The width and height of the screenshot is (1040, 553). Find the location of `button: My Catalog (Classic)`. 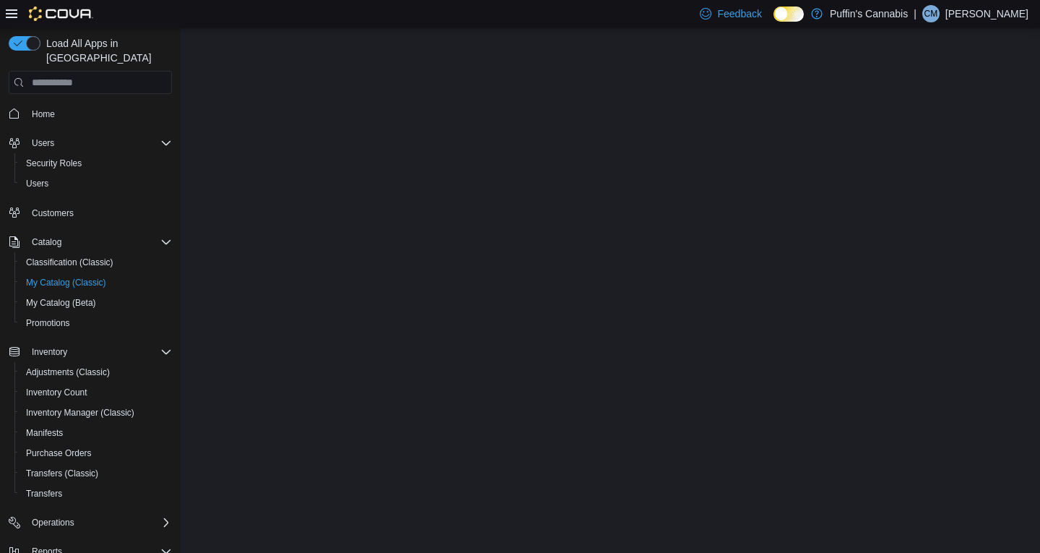

button: My Catalog (Classic) is located at coordinates (96, 282).